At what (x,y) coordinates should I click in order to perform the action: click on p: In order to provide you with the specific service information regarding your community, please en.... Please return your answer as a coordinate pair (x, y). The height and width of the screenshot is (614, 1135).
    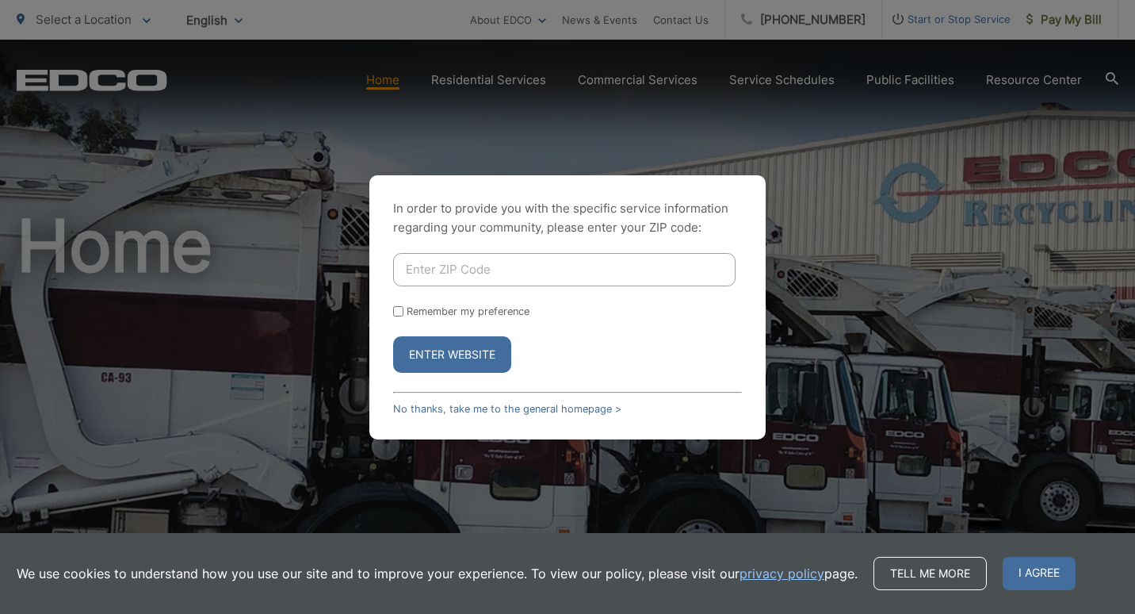
    Looking at the image, I should click on (568, 218).